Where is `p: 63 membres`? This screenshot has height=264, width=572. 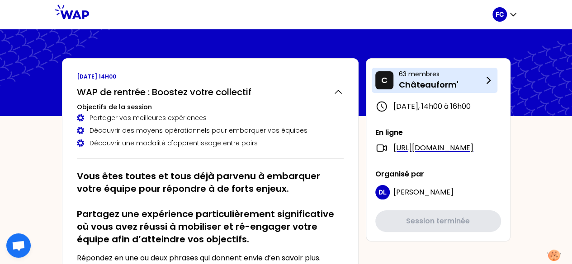
p: 63 membres is located at coordinates (441, 74).